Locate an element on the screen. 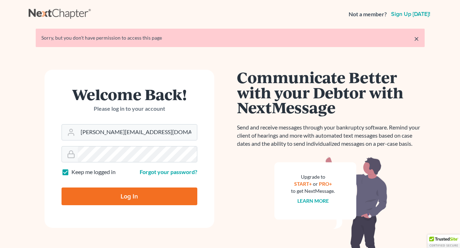 The width and height of the screenshot is (460, 248). h1: Communicate Better with your Debtor with NextMessage is located at coordinates (331, 92).